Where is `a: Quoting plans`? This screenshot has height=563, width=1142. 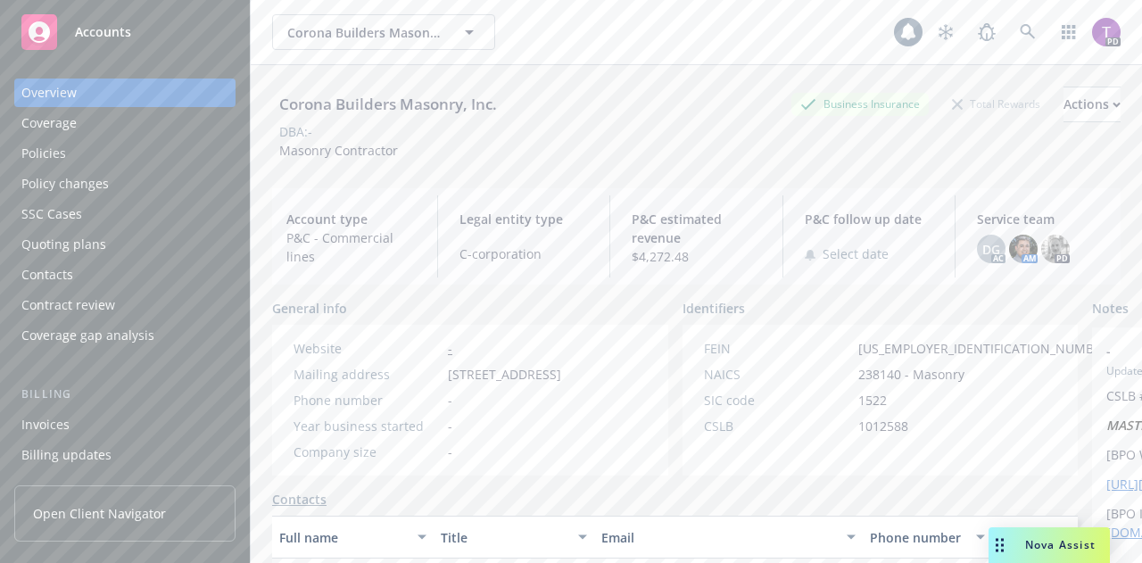
a: Quoting plans is located at coordinates (125, 244).